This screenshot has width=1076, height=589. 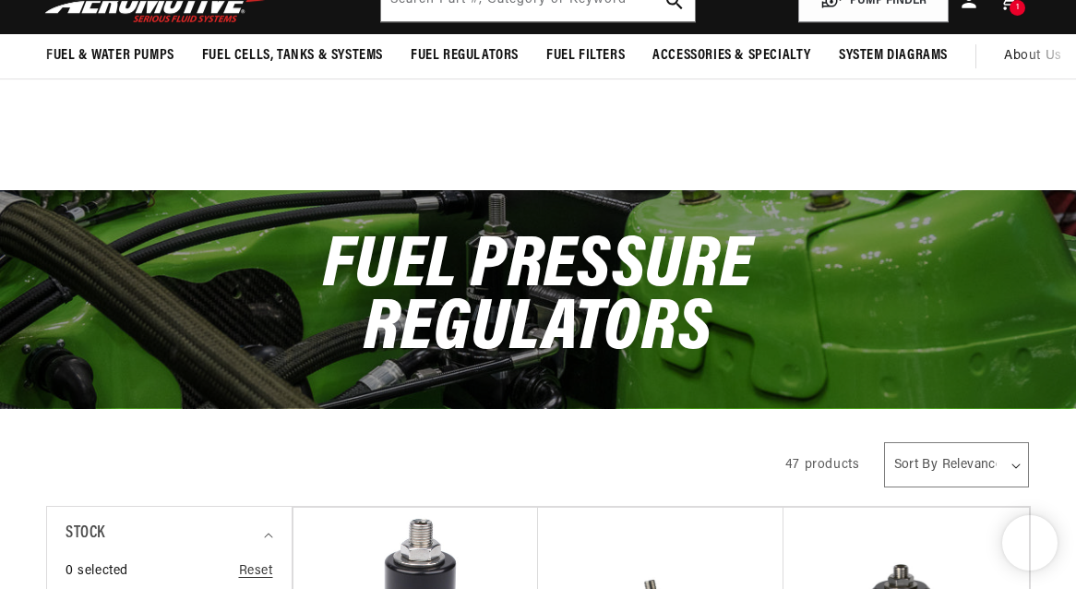 What do you see at coordinates (1033, 56) in the screenshot?
I see `a: About Us` at bounding box center [1033, 56].